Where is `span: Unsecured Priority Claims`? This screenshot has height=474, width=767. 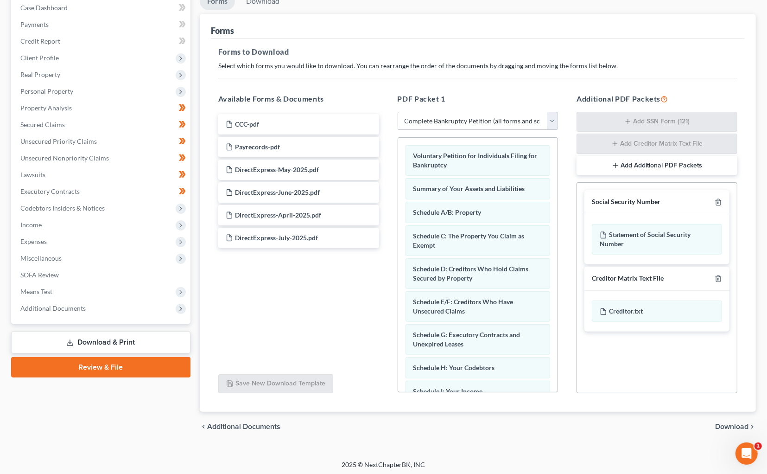 span: Unsecured Priority Claims is located at coordinates (58, 141).